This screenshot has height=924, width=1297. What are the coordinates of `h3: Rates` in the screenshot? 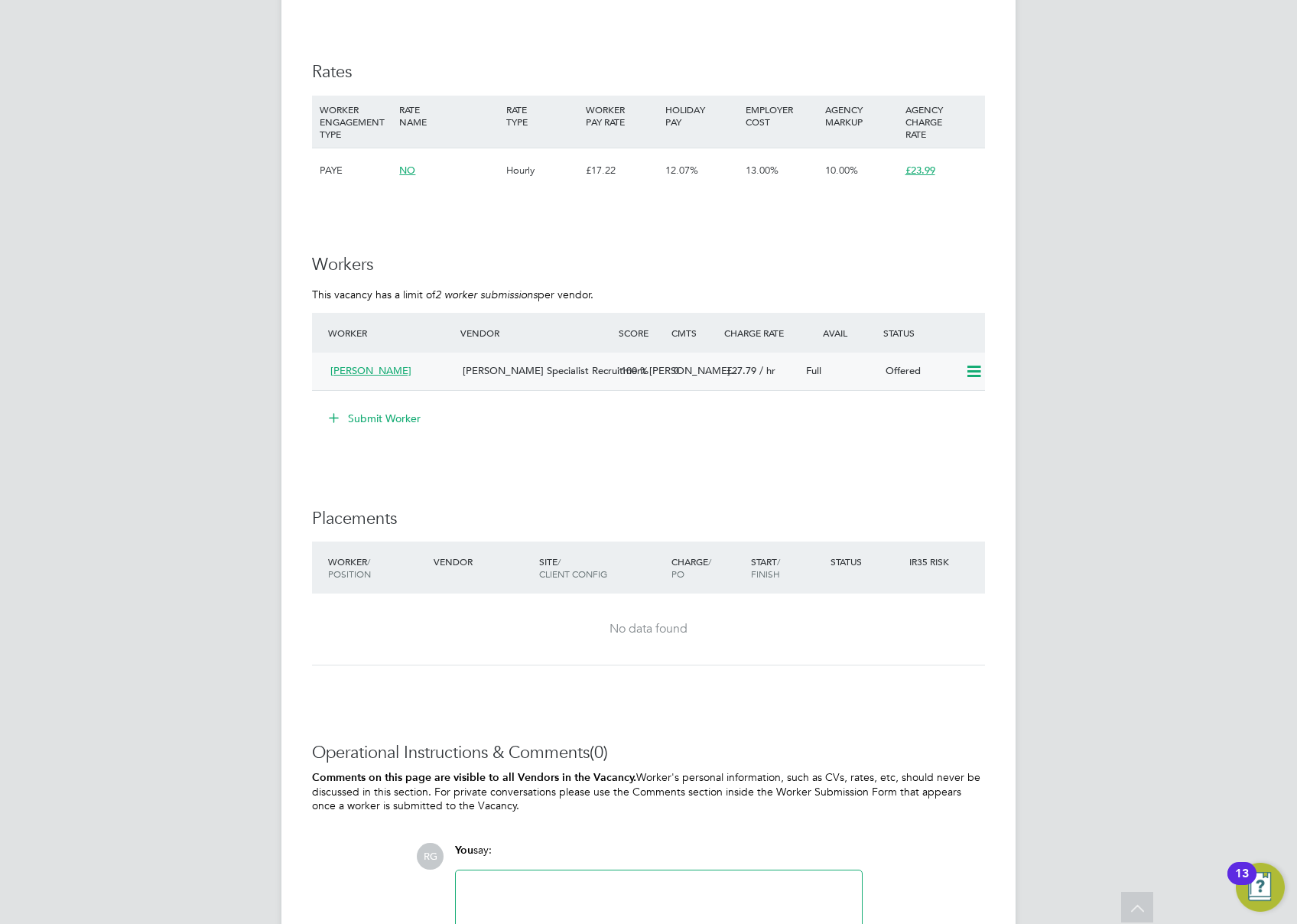 It's located at (649, 72).